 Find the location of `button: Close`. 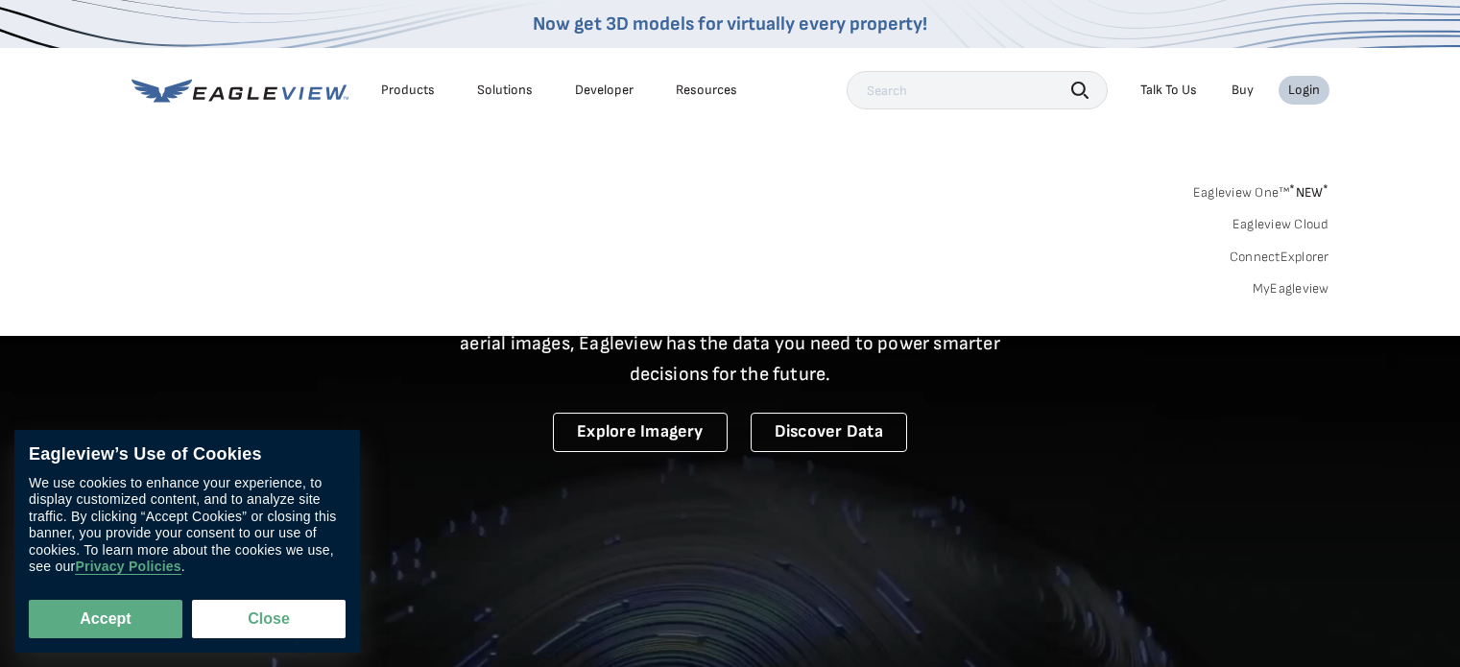

button: Close is located at coordinates (269, 619).